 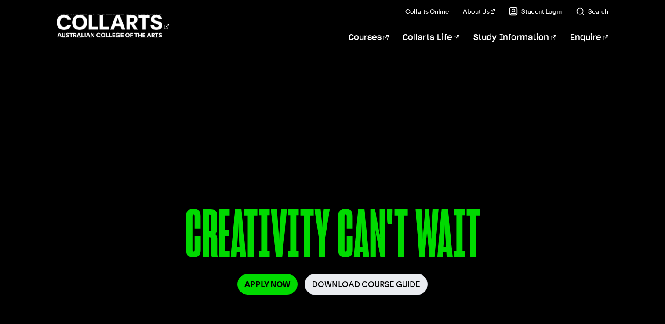 I want to click on a: Download Course Guide, so click(x=366, y=284).